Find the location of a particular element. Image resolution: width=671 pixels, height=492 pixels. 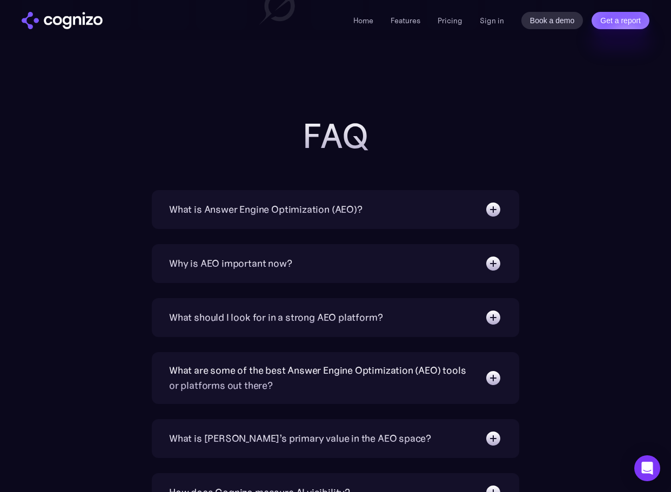

div: What should I look for in a strong AEO platform? is located at coordinates (276, 318).